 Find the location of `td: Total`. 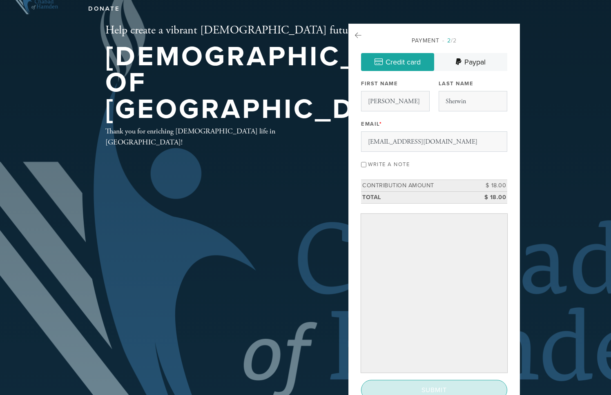

td: Total is located at coordinates (416, 197).